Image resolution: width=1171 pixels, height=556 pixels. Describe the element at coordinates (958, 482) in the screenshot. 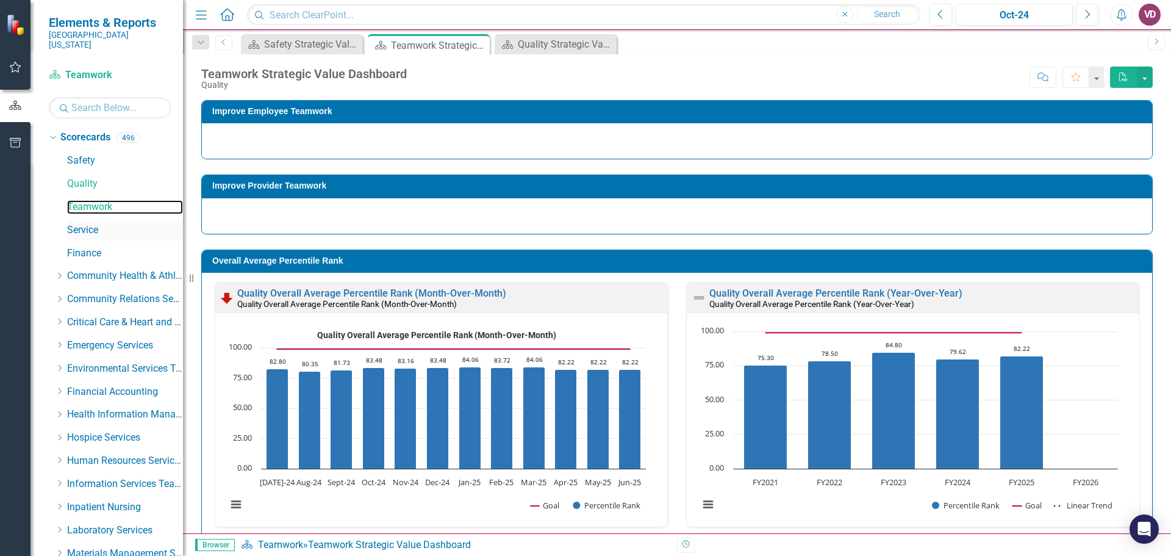

I see `text: FY2024` at that location.